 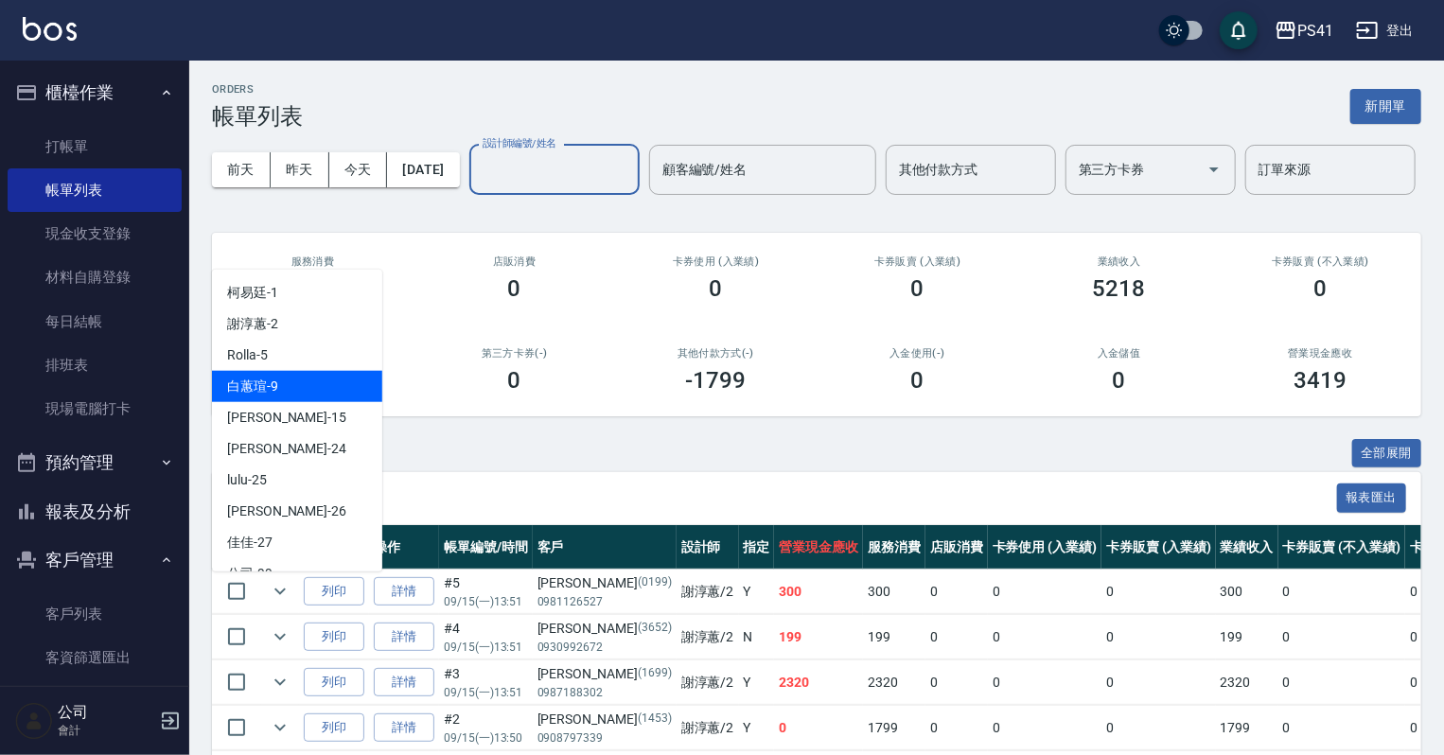 I want to click on p: 0930992672, so click(x=605, y=647).